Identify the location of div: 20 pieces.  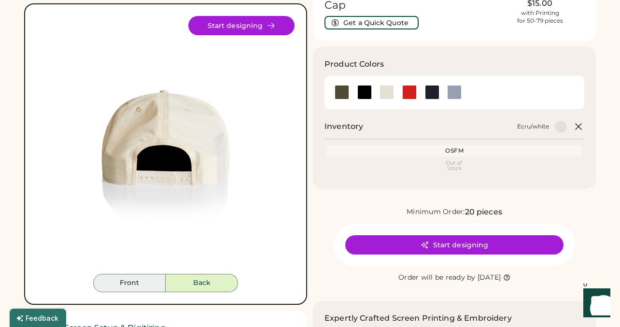
(484, 212).